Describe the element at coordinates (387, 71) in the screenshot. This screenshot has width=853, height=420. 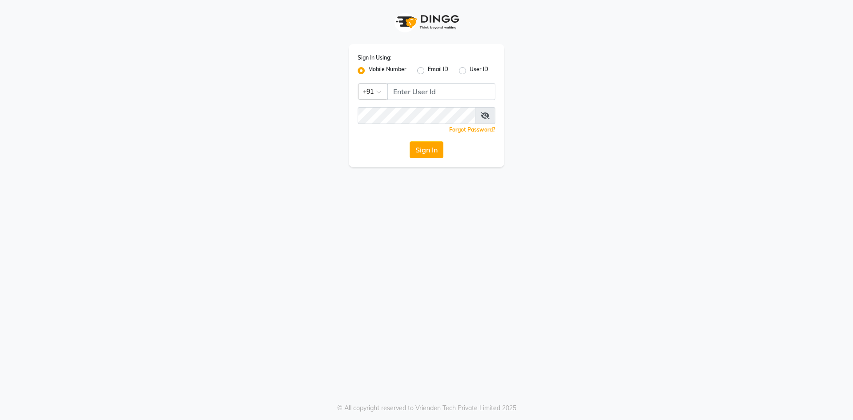
I see `label: Mobile Number` at that location.